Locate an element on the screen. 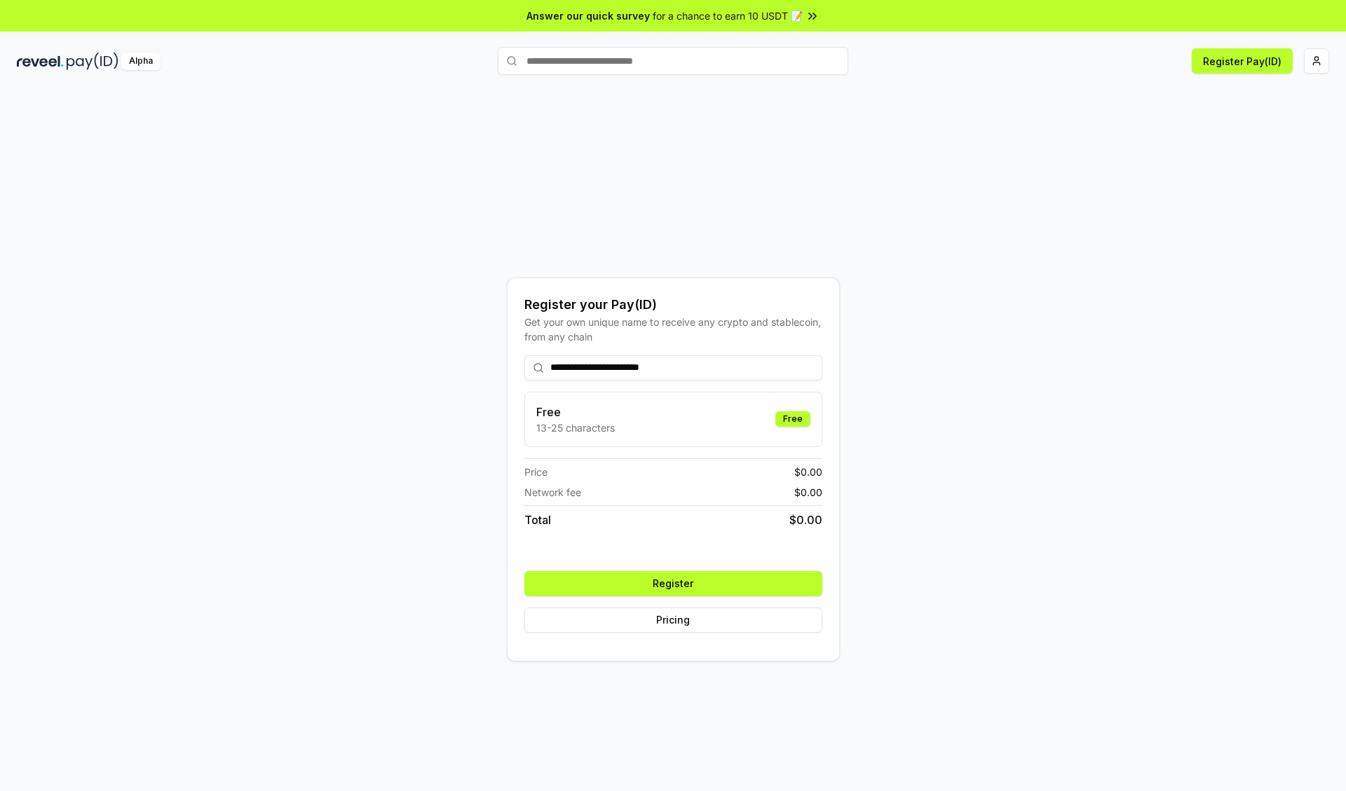  span: Total is located at coordinates (538, 520).